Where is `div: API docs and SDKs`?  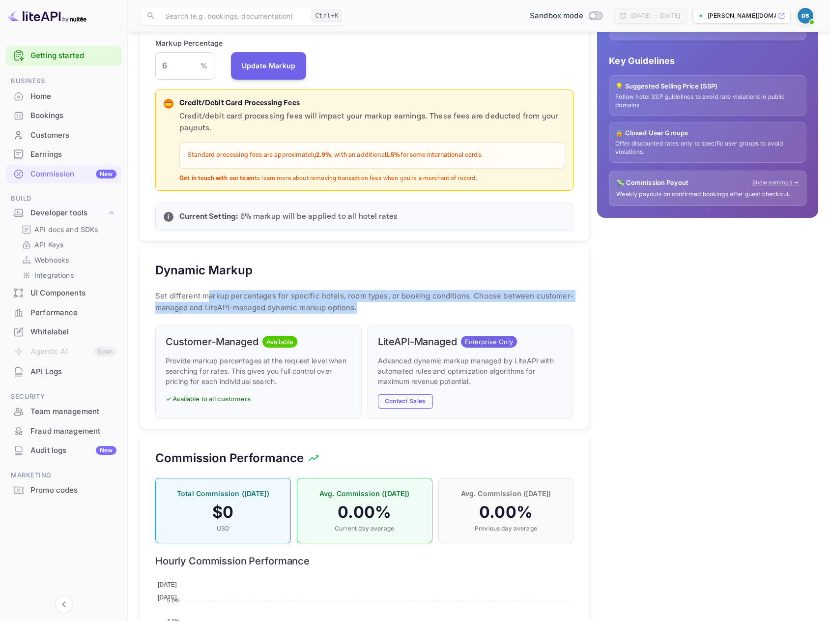
div: API docs and SDKs is located at coordinates (67, 229).